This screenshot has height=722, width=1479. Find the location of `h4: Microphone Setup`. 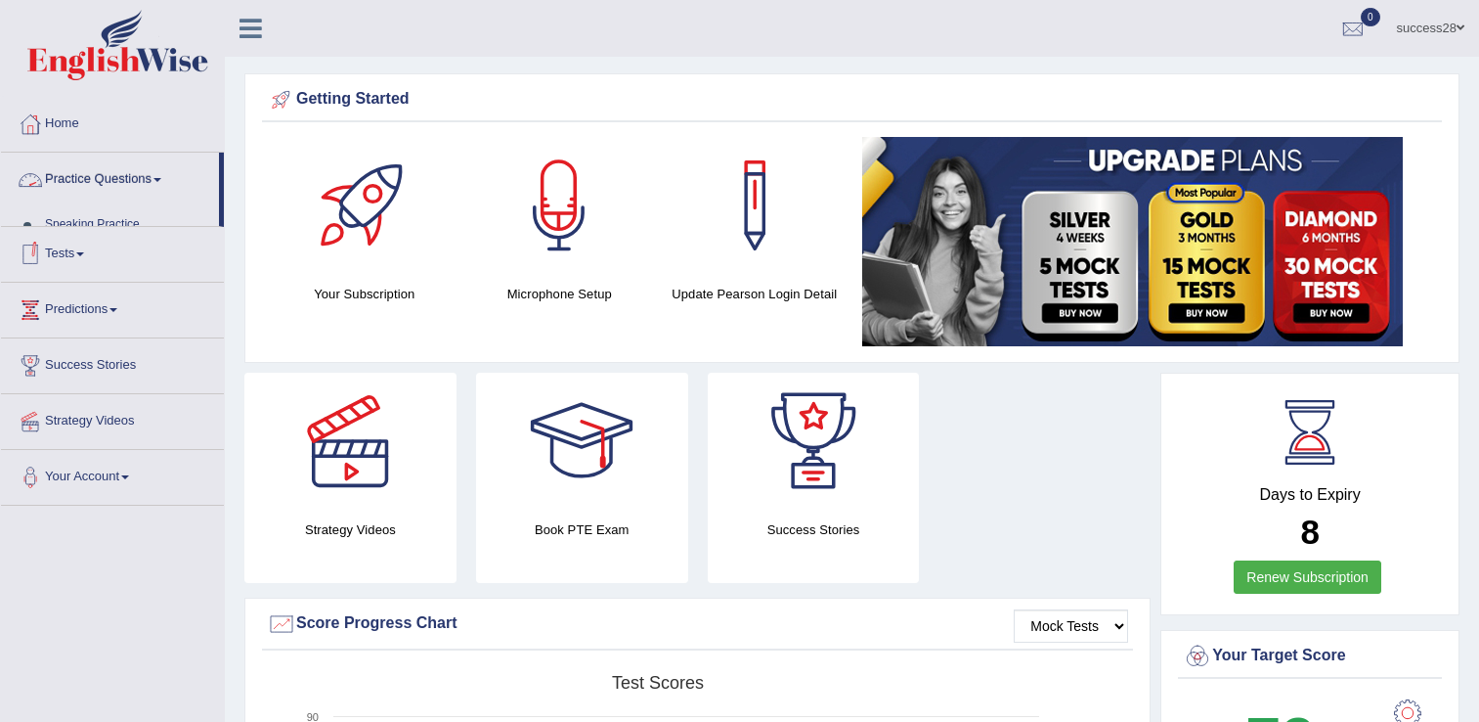

h4: Microphone Setup is located at coordinates (560, 293).